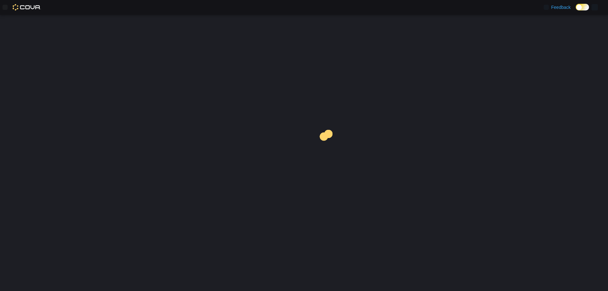 This screenshot has height=291, width=608. I want to click on img: cova-loader, so click(328, 149).